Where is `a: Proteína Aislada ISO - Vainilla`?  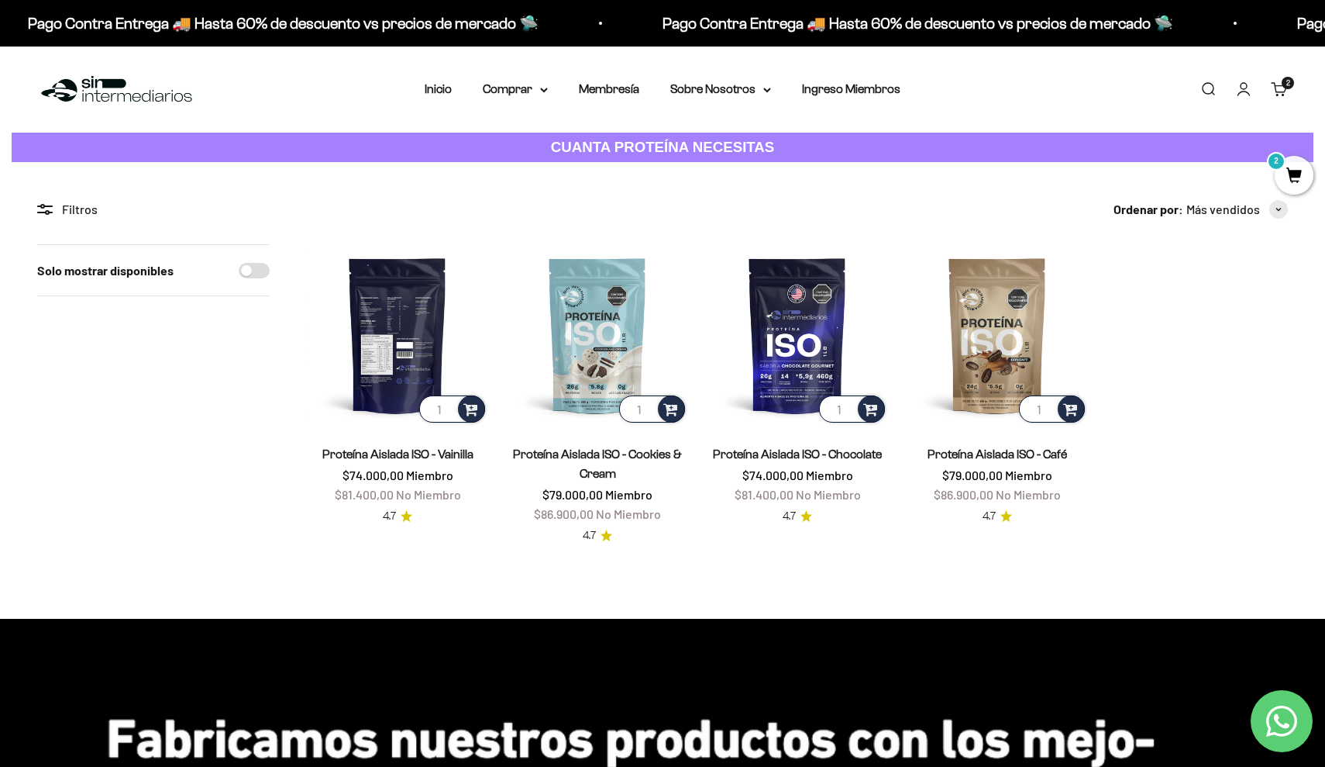
a: Proteína Aislada ISO - Vainilla is located at coordinates (398, 453).